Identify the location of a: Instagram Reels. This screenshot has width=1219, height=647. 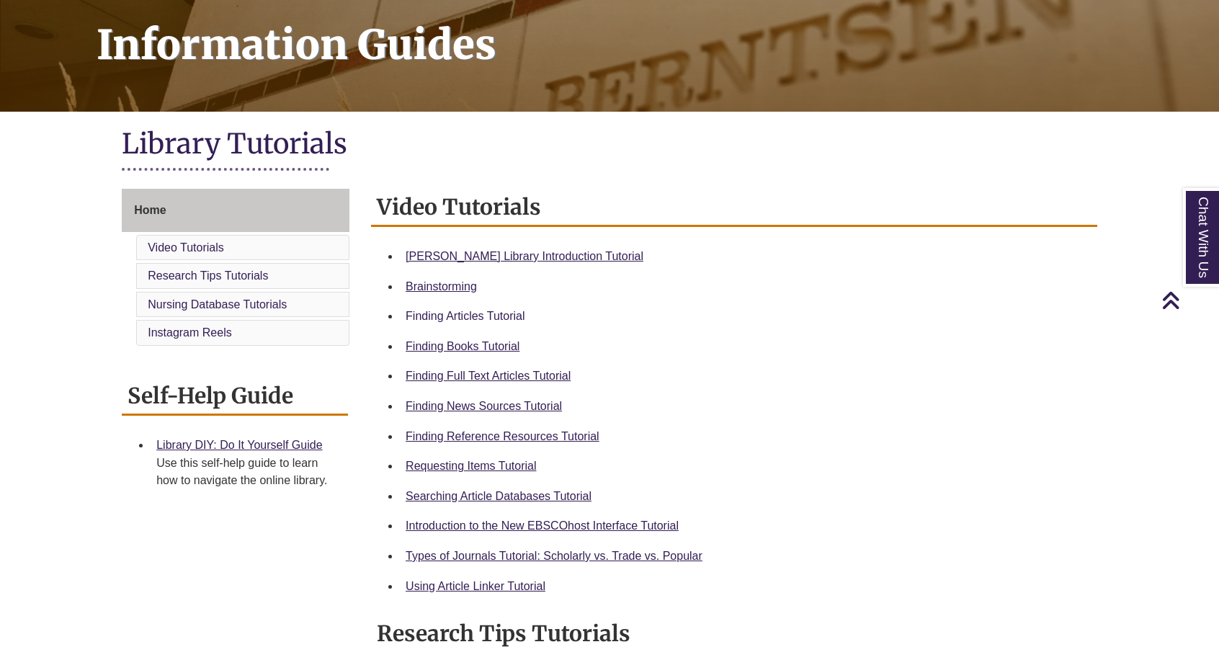
(190, 332).